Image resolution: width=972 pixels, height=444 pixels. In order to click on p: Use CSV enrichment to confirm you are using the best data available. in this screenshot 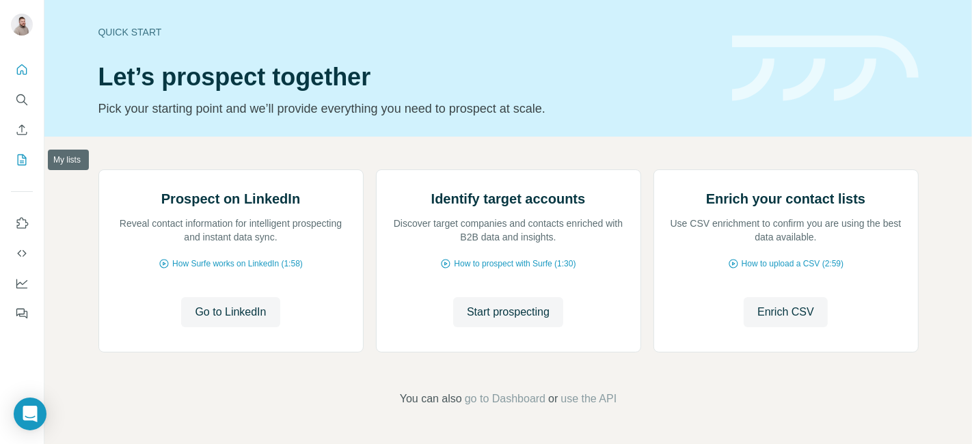, I will do `click(786, 230)`.